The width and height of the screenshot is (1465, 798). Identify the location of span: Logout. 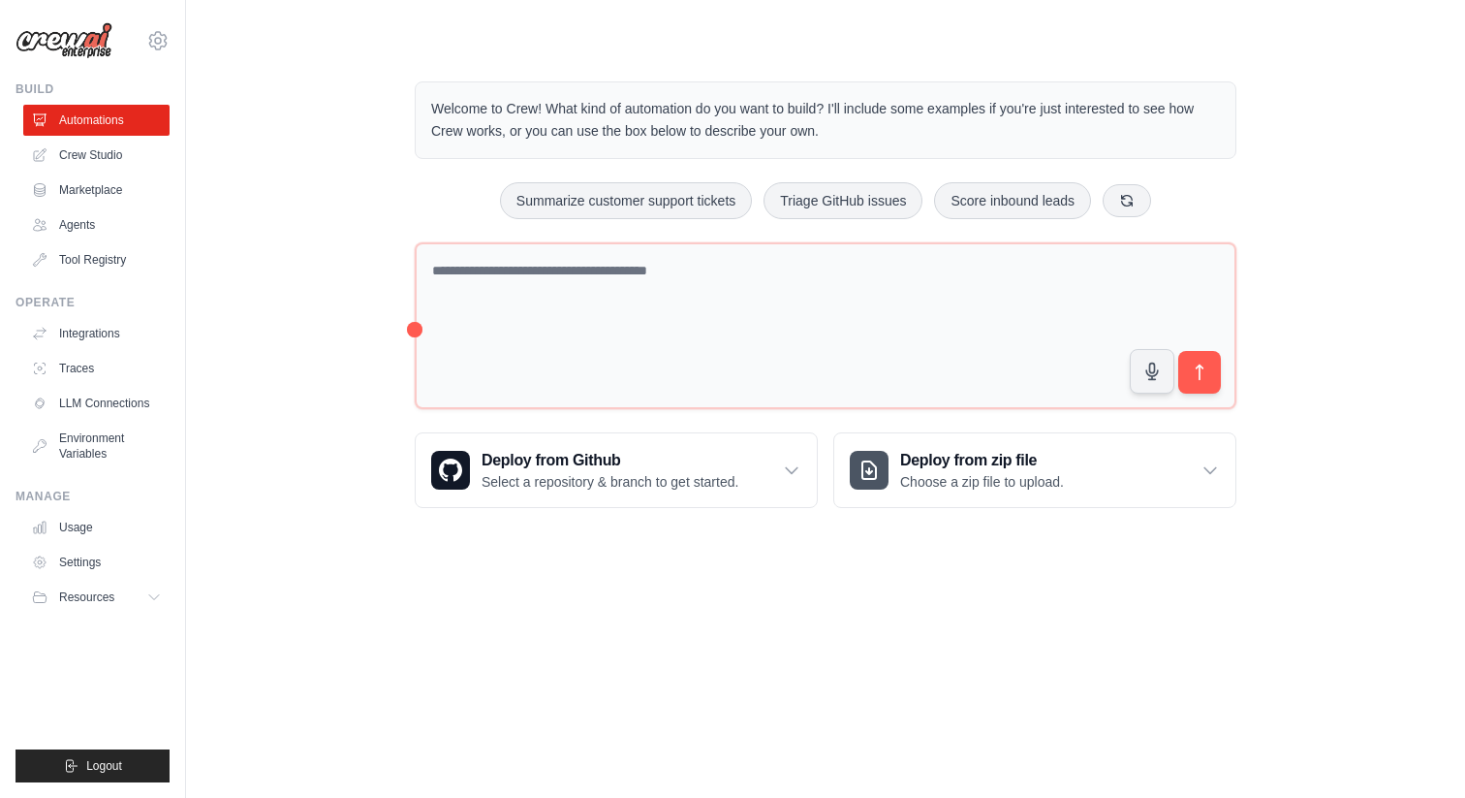
(104, 766).